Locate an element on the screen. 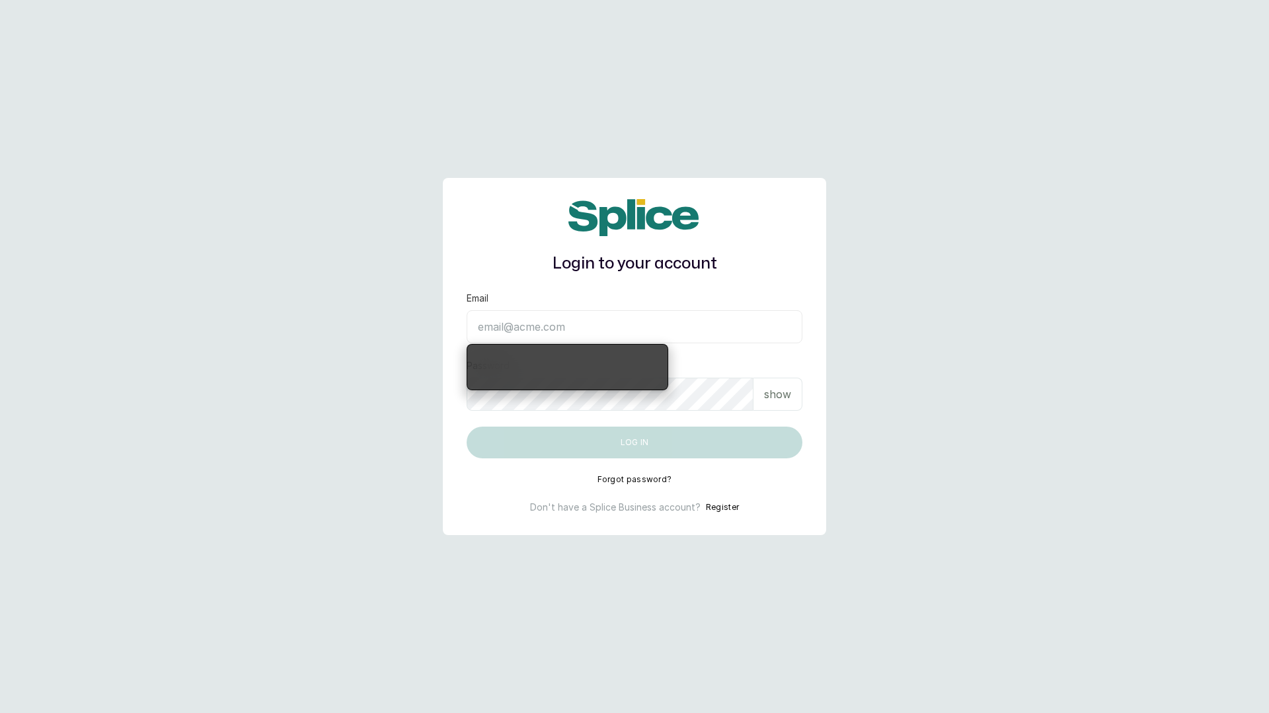 The width and height of the screenshot is (1269, 713). h1: Login to your account is located at coordinates (635, 264).